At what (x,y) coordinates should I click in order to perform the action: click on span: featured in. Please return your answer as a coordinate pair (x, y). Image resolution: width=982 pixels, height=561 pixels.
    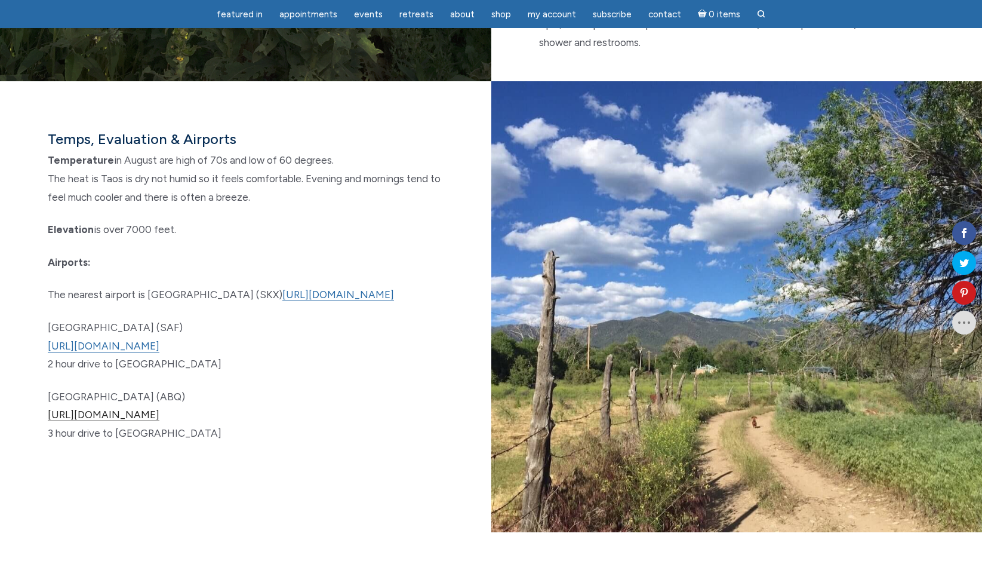
    Looking at the image, I should click on (239, 14).